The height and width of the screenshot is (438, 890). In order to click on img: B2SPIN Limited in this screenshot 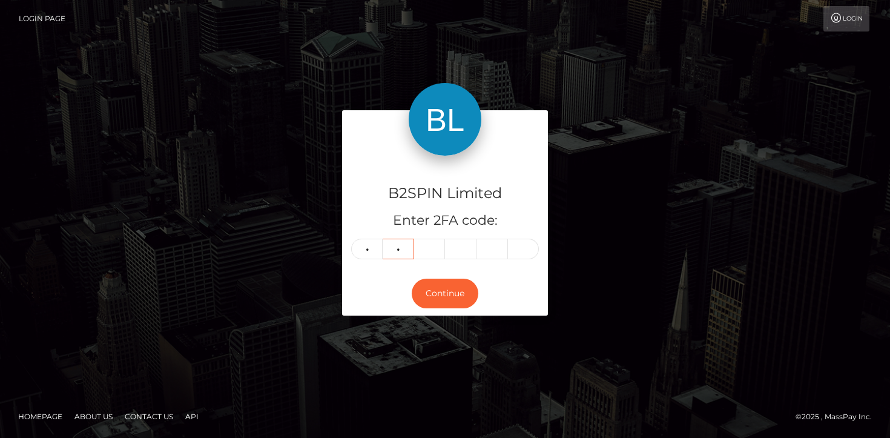, I will do `click(445, 119)`.